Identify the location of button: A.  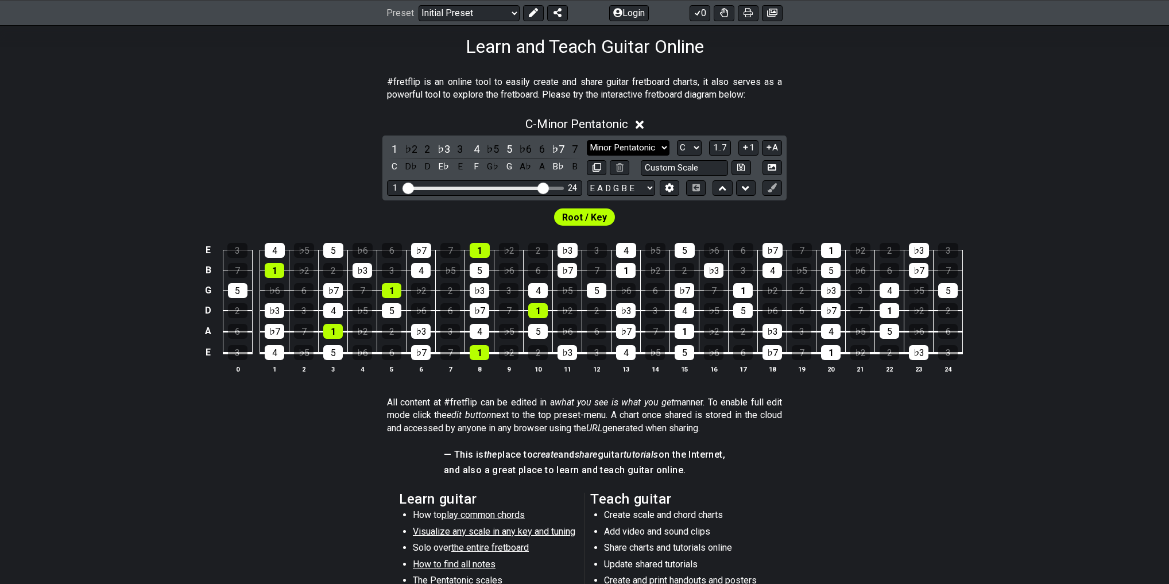
(772, 148).